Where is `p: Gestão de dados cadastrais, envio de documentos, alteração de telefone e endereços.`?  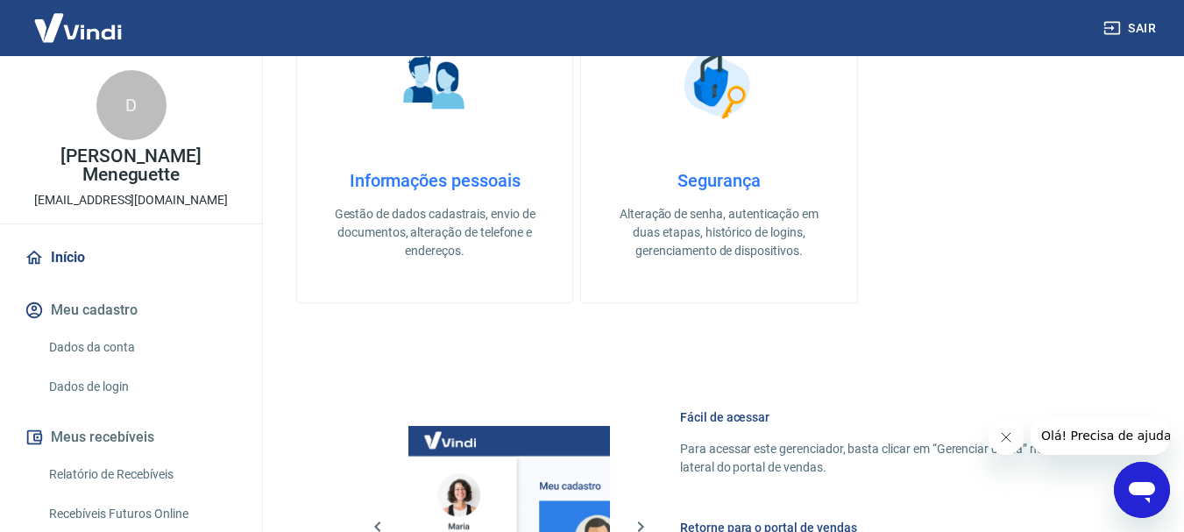 p: Gestão de dados cadastrais, envio de documentos, alteração de telefone e endereços. is located at coordinates (435, 232).